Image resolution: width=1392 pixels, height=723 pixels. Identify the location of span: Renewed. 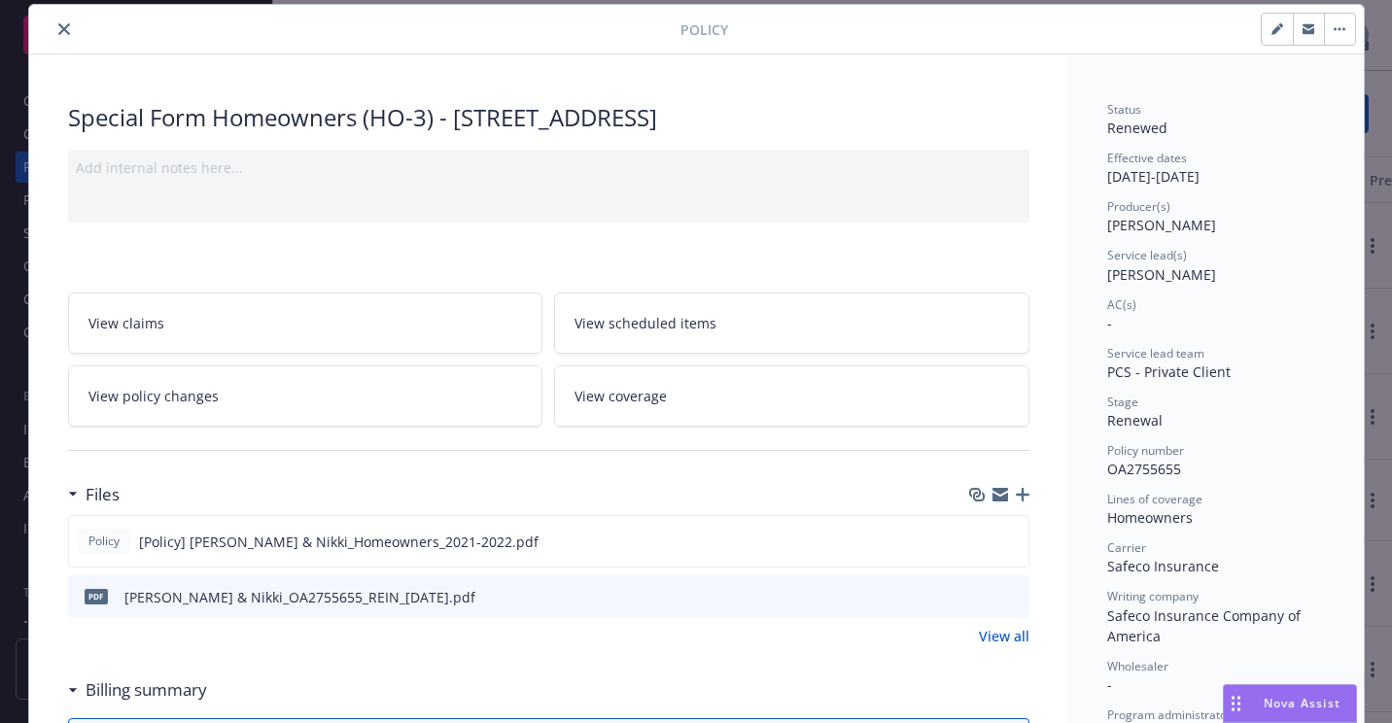
(1137, 127).